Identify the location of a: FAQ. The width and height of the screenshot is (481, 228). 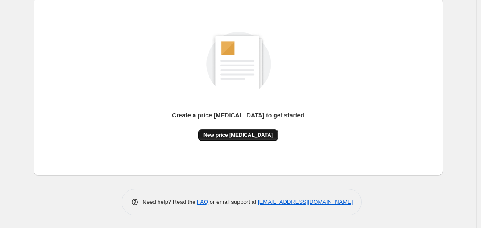
(203, 201).